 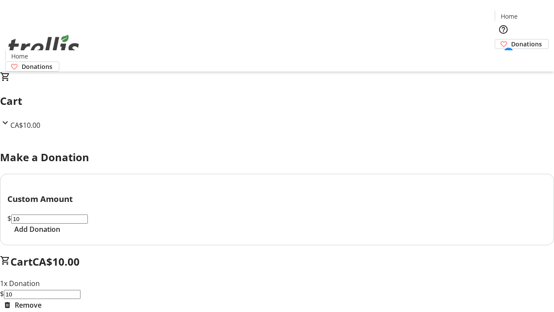 What do you see at coordinates (277, 199) in the screenshot?
I see `h3: Custom Amount` at bounding box center [277, 199].